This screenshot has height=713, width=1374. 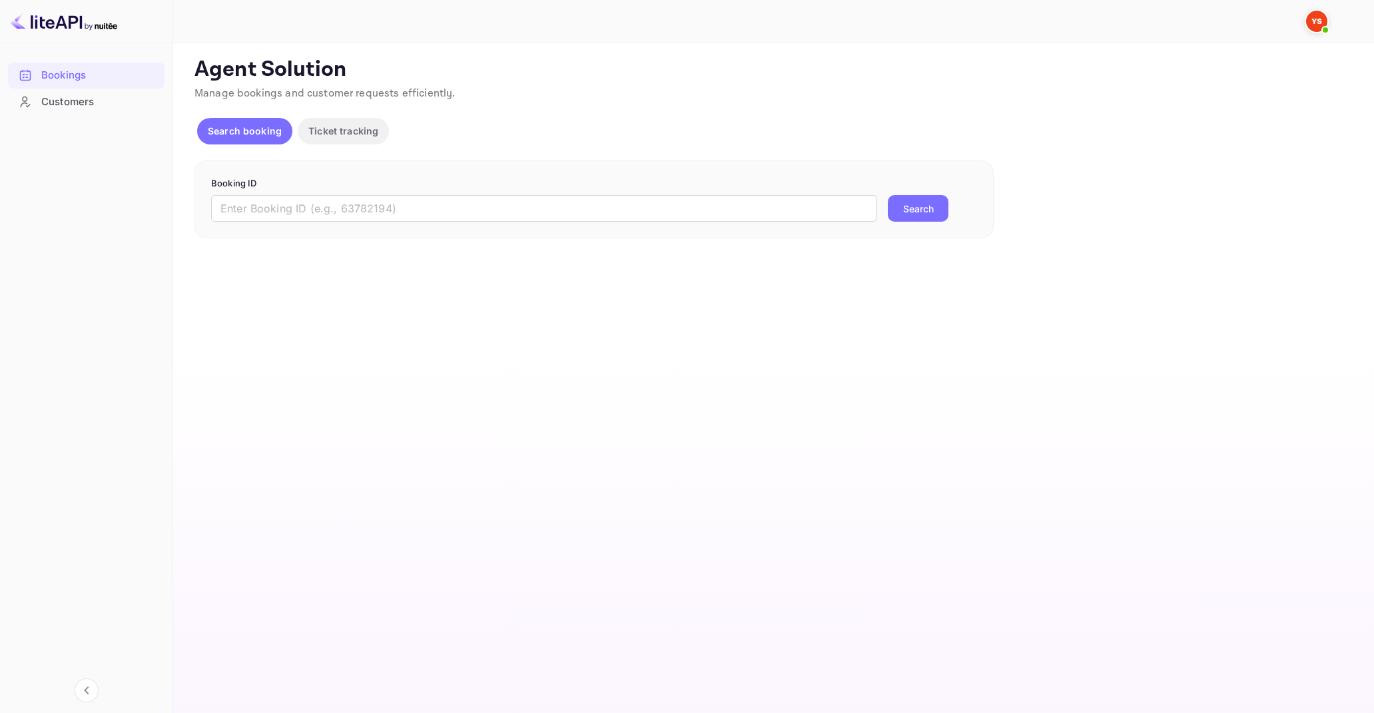 I want to click on a: Customers, so click(x=86, y=101).